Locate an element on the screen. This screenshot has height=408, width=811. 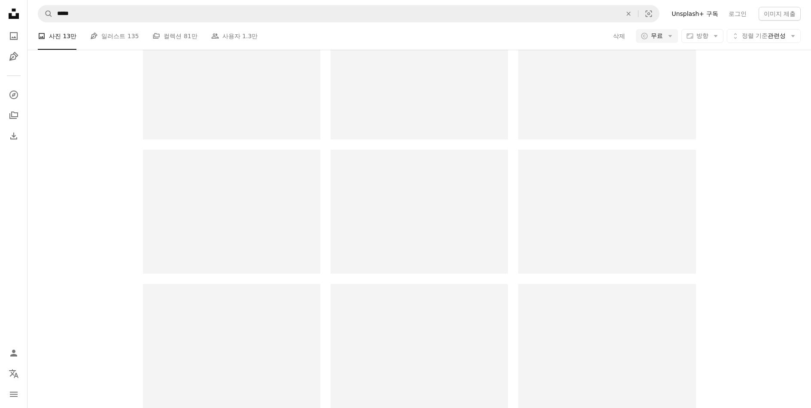
a: Unsplash+ 구독 is located at coordinates (695, 14).